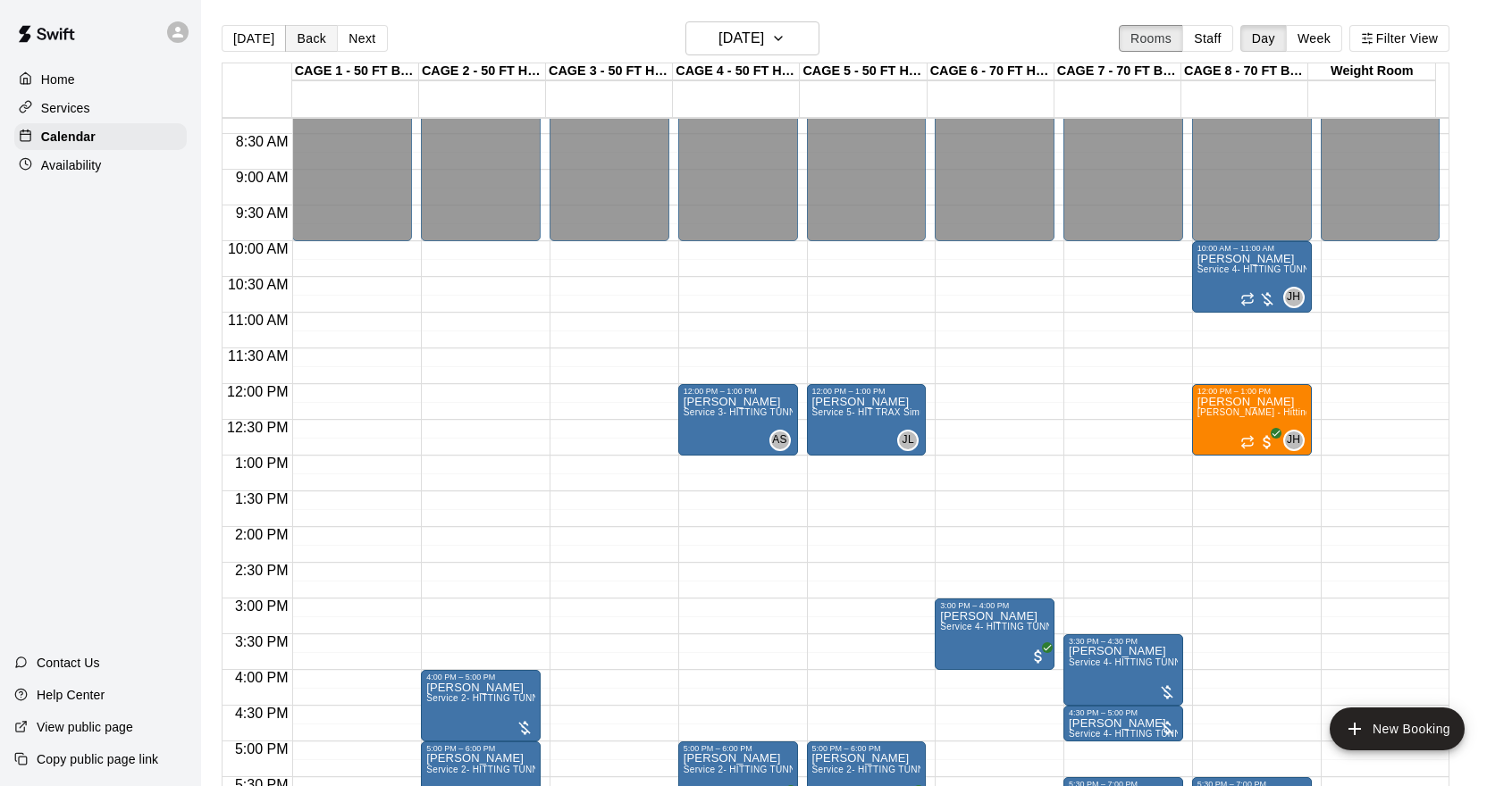 This screenshot has height=786, width=1512. What do you see at coordinates (994, 634) in the screenshot?
I see `div: 3:00 PM – 4:00 PM: Bryan Staub` at bounding box center [994, 634].